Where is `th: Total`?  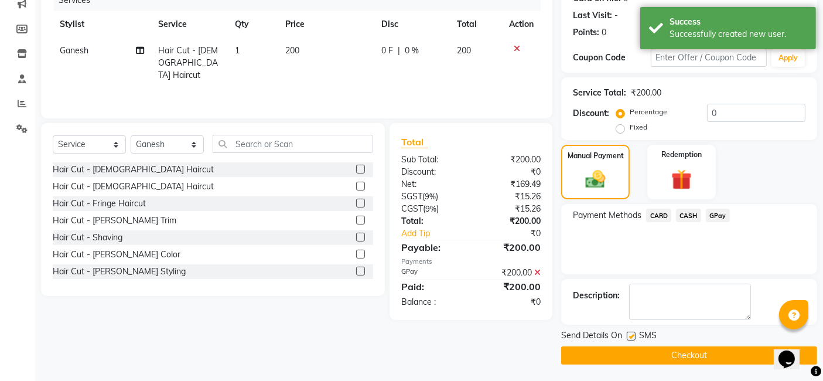 th: Total is located at coordinates (475, 24).